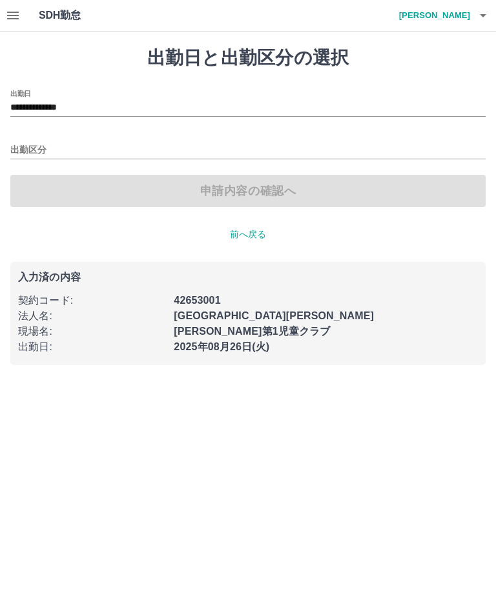 The width and height of the screenshot is (496, 594). I want to click on p: 契約コード :, so click(92, 301).